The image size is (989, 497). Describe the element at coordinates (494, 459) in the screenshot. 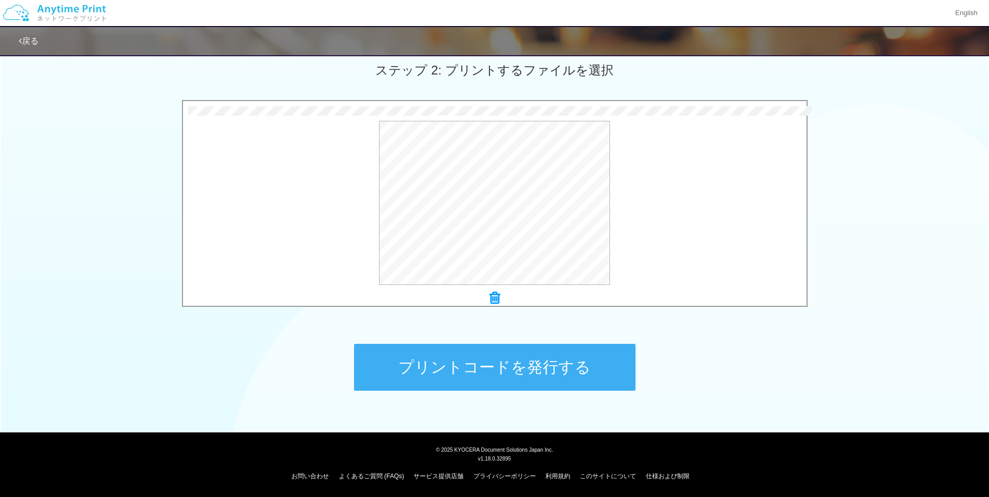

I see `span: v1.18.0.32895` at that location.